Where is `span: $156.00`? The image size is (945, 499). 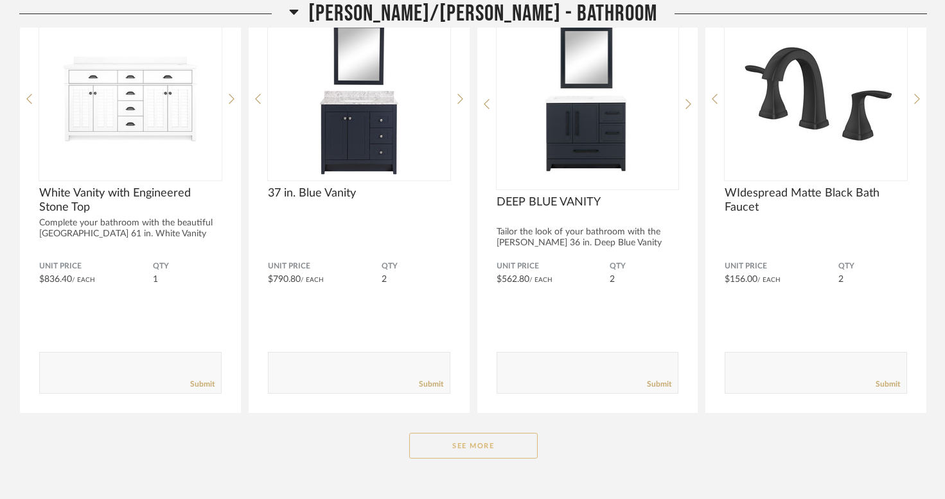
span: $156.00 is located at coordinates (741, 279).